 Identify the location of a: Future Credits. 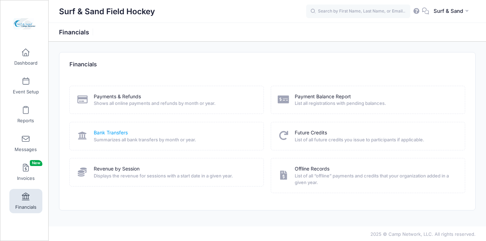
(310, 132).